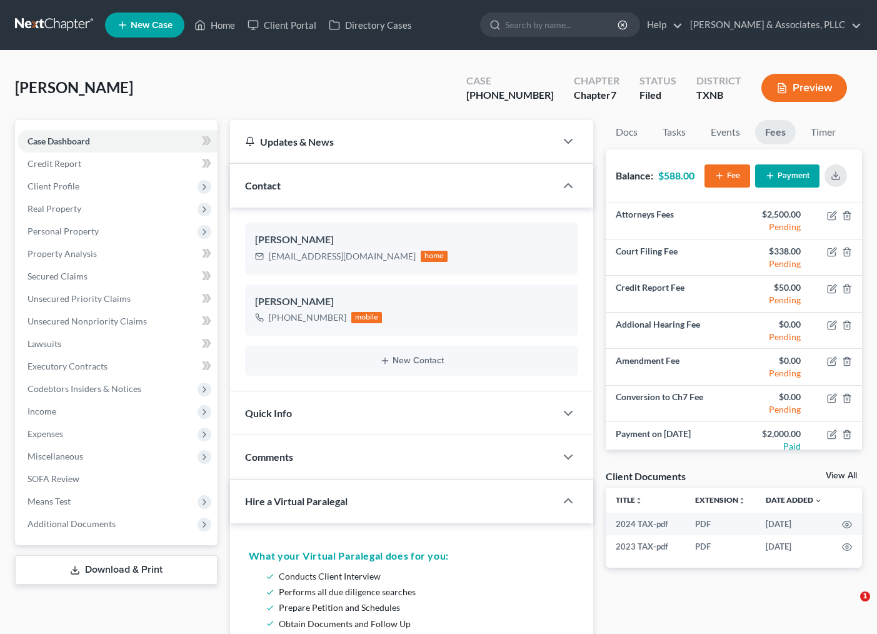 This screenshot has width=877, height=634. I want to click on span: Quick Info, so click(268, 413).